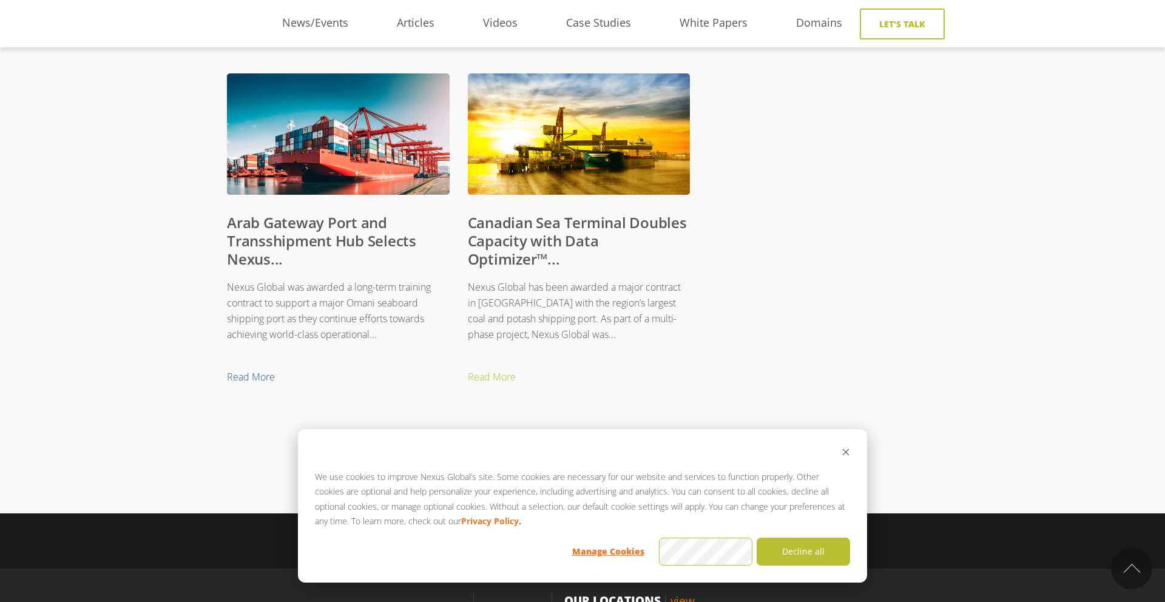 The image size is (1165, 602). I want to click on img: Canadian Sea Terminal Doubles Capacity with Data Optimizer™ and Strategy Optimizer™, so click(579, 139).